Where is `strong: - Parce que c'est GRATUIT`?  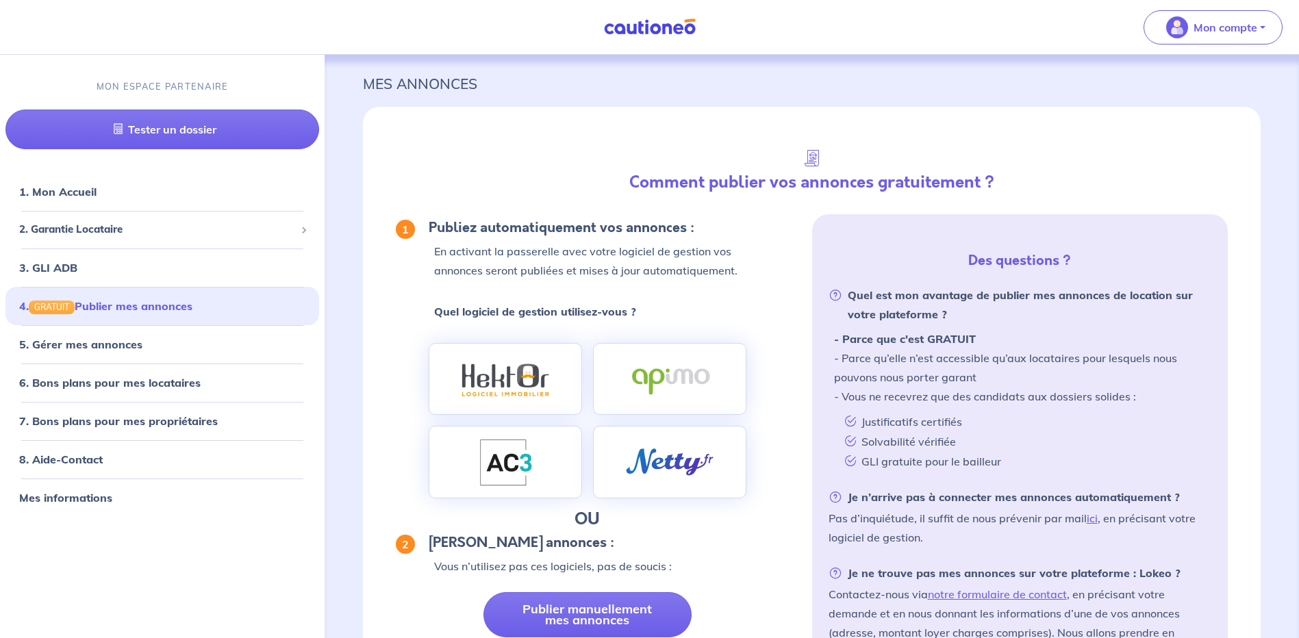 strong: - Parce que c'est GRATUIT is located at coordinates (905, 339).